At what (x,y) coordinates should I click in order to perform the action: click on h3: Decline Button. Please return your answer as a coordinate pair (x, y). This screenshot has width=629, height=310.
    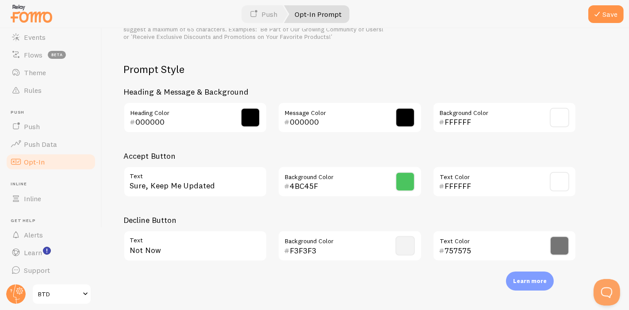
    Looking at the image, I should click on (350, 220).